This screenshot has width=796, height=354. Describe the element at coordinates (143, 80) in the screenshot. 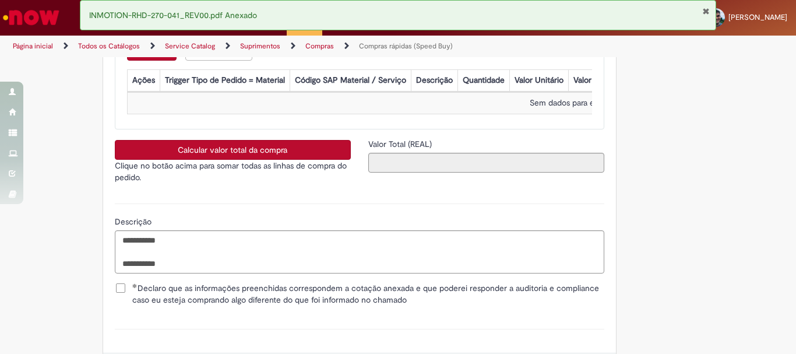

I see `th: Ações` at that location.